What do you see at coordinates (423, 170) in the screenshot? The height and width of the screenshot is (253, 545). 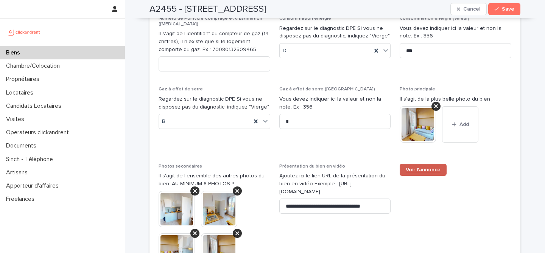 I see `a: Voir l'annonce` at bounding box center [423, 170].